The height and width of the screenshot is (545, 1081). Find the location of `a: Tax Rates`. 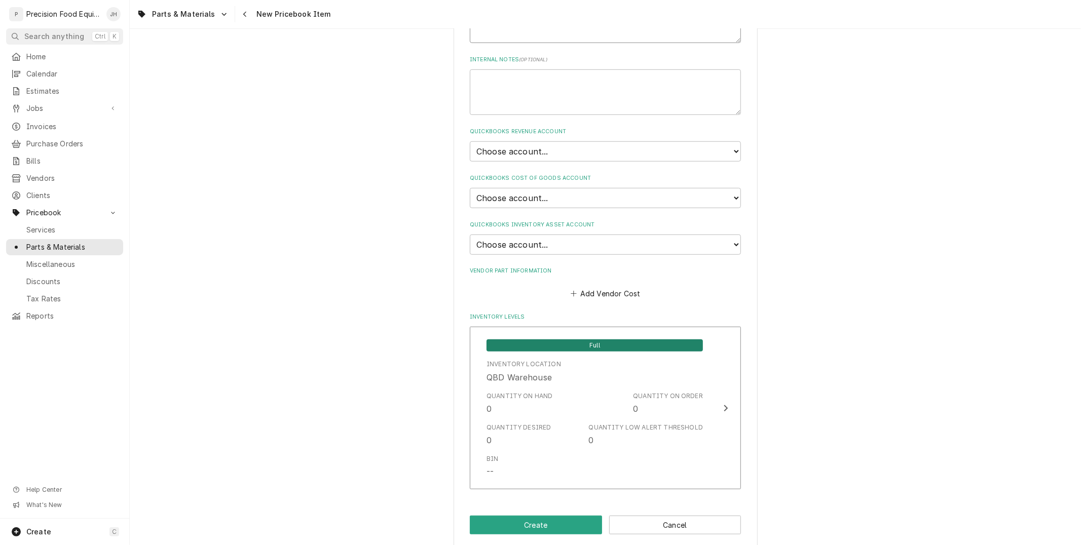

a: Tax Rates is located at coordinates (64, 299).